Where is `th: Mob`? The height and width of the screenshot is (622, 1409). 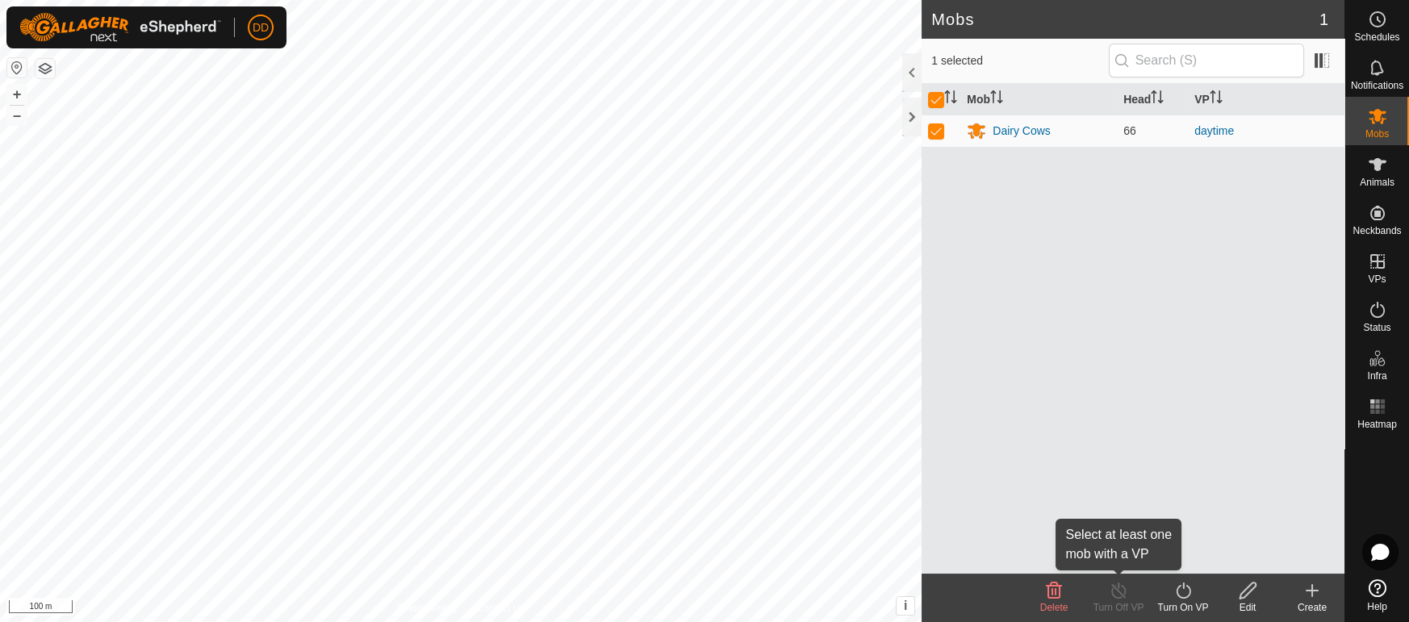
th: Mob is located at coordinates (1038, 99).